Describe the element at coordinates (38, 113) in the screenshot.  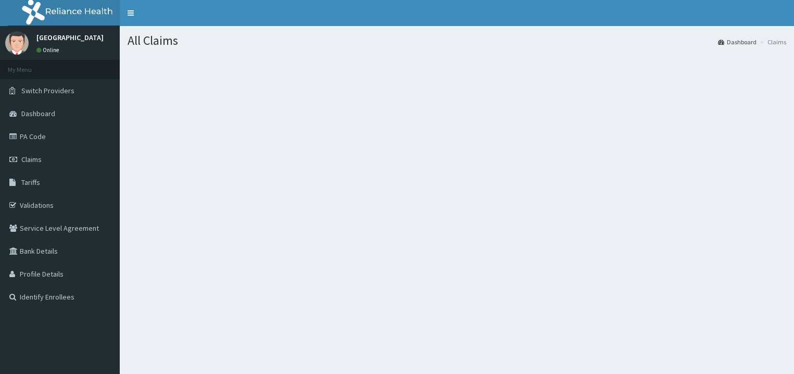
I see `span: Dashboard` at that location.